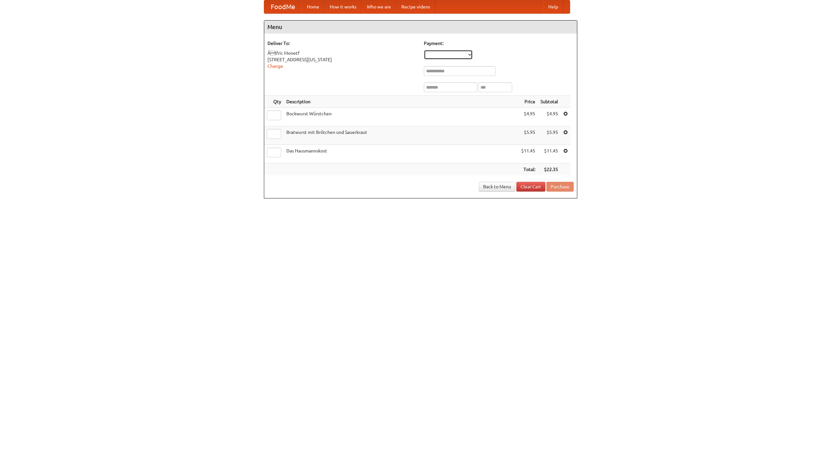 Image resolution: width=834 pixels, height=461 pixels. Describe the element at coordinates (343, 7) in the screenshot. I see `a: How it works` at that location.